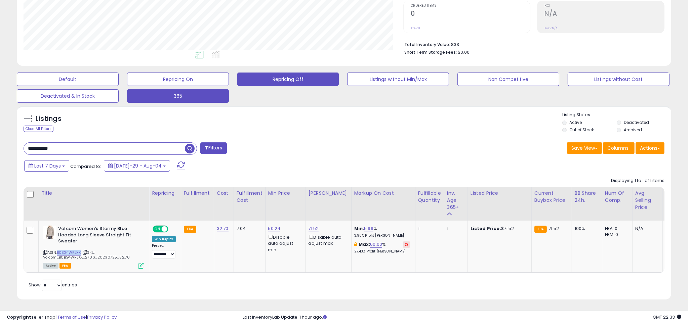 The image size is (688, 324). Describe the element at coordinates (165, 193) in the screenshot. I see `div: Repricing` at that location.